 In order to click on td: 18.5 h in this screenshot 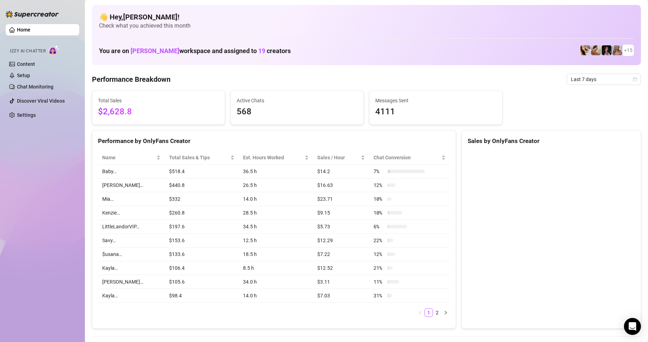, I will do `click(276, 254)`.